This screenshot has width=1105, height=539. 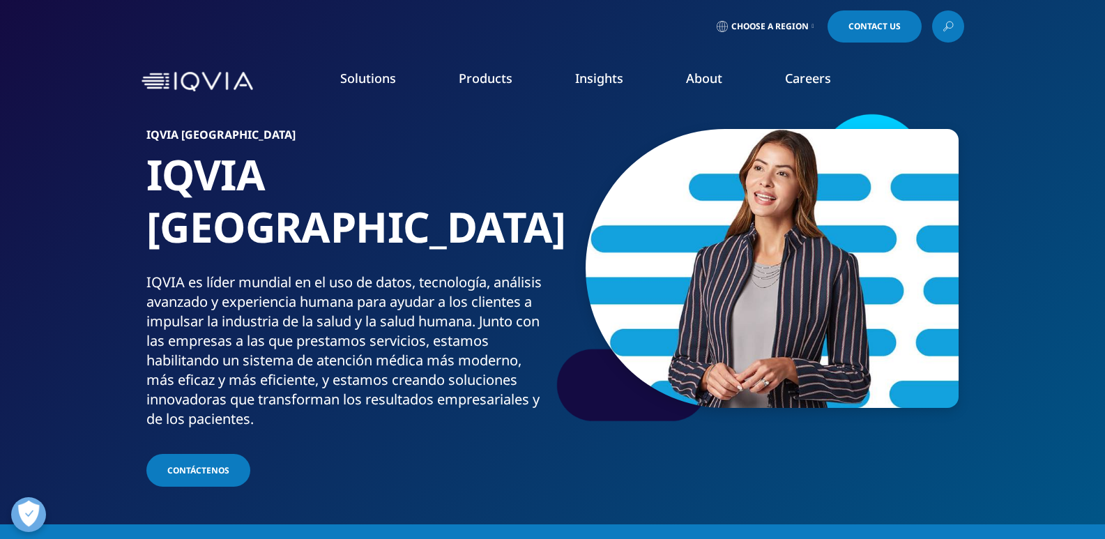 I want to click on a: Insights, so click(x=599, y=78).